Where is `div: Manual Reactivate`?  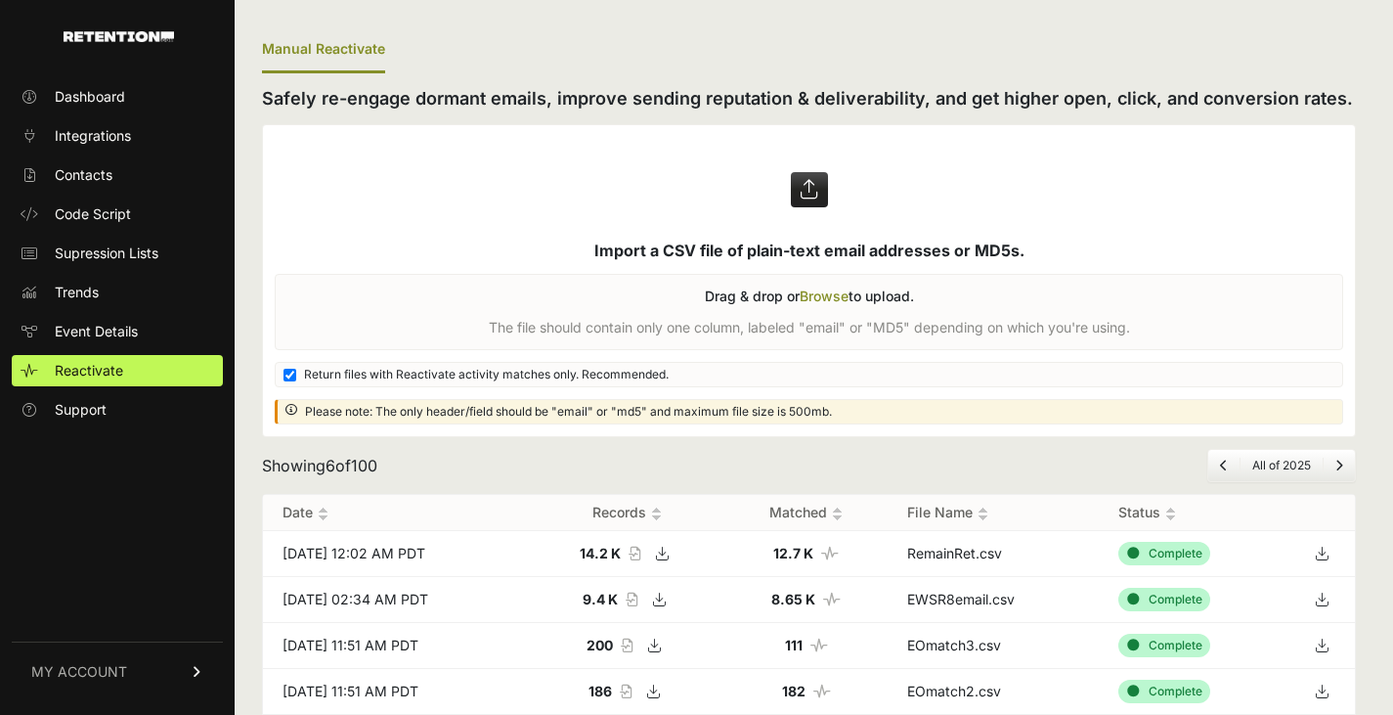
div: Manual Reactivate is located at coordinates (324, 50).